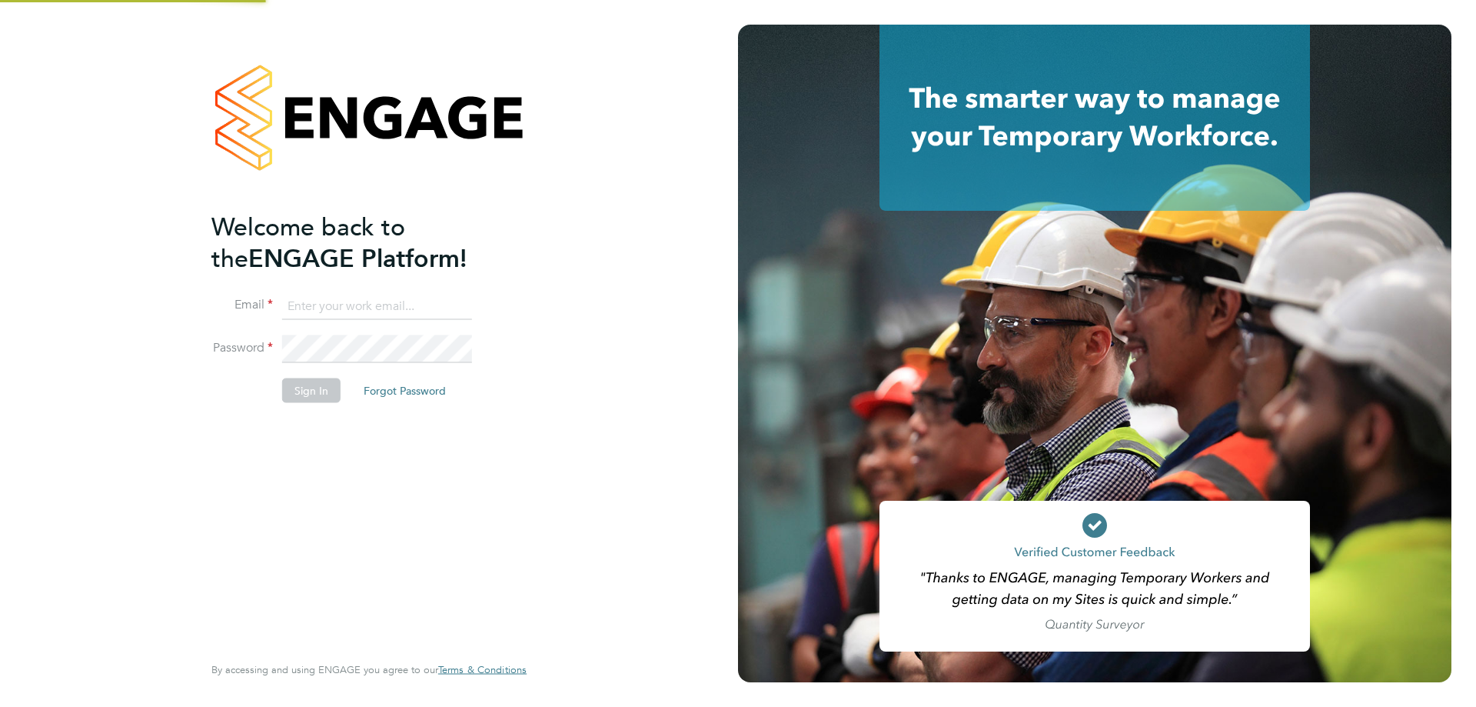  Describe the element at coordinates (311, 391) in the screenshot. I see `button: Sign In` at that location.